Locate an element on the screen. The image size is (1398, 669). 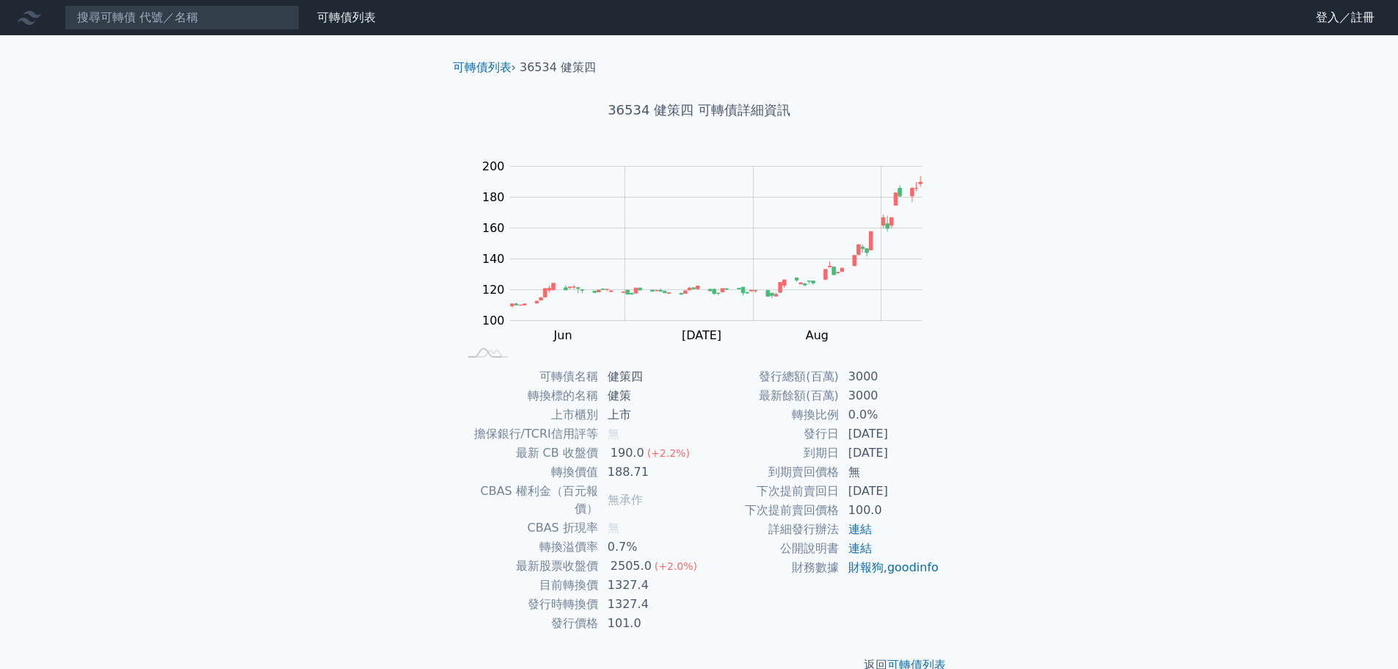
td: 轉換標的名稱 is located at coordinates (528, 396).